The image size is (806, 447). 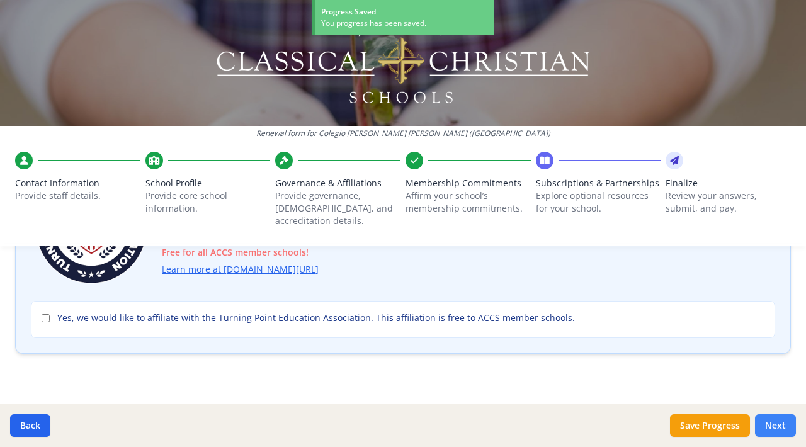 What do you see at coordinates (775, 426) in the screenshot?
I see `button: Next` at bounding box center [775, 426].